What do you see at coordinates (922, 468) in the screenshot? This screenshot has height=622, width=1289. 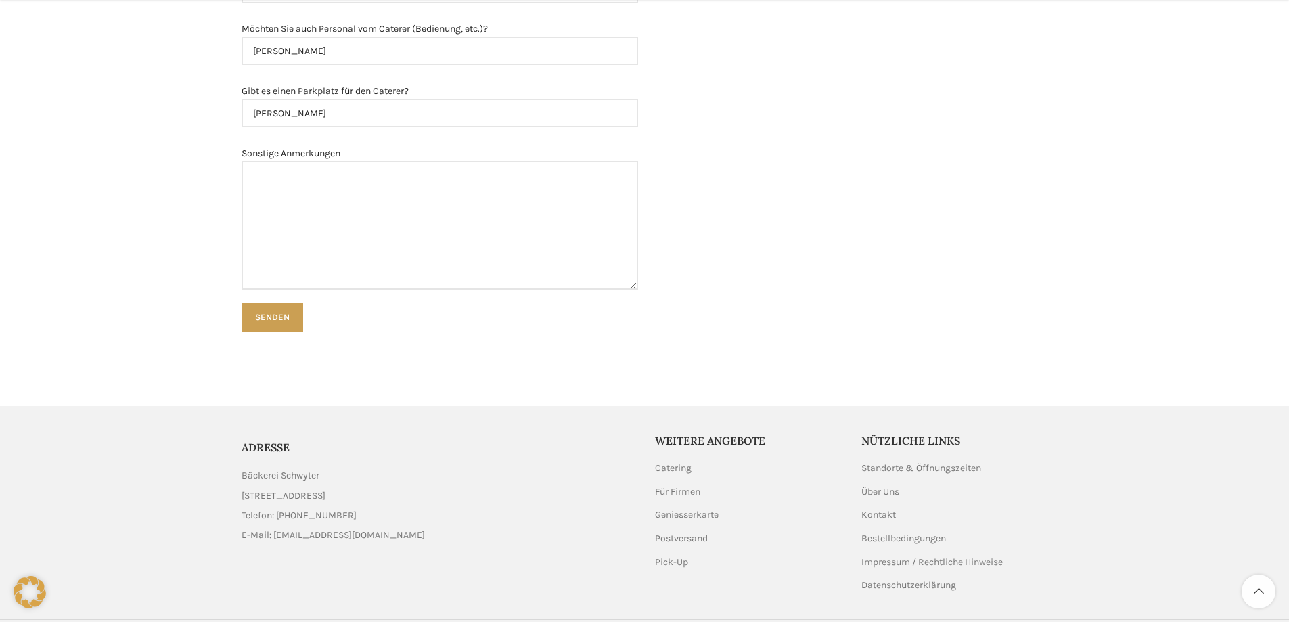 I see `a: Standorte & Öffnungszeiten` at bounding box center [922, 468].